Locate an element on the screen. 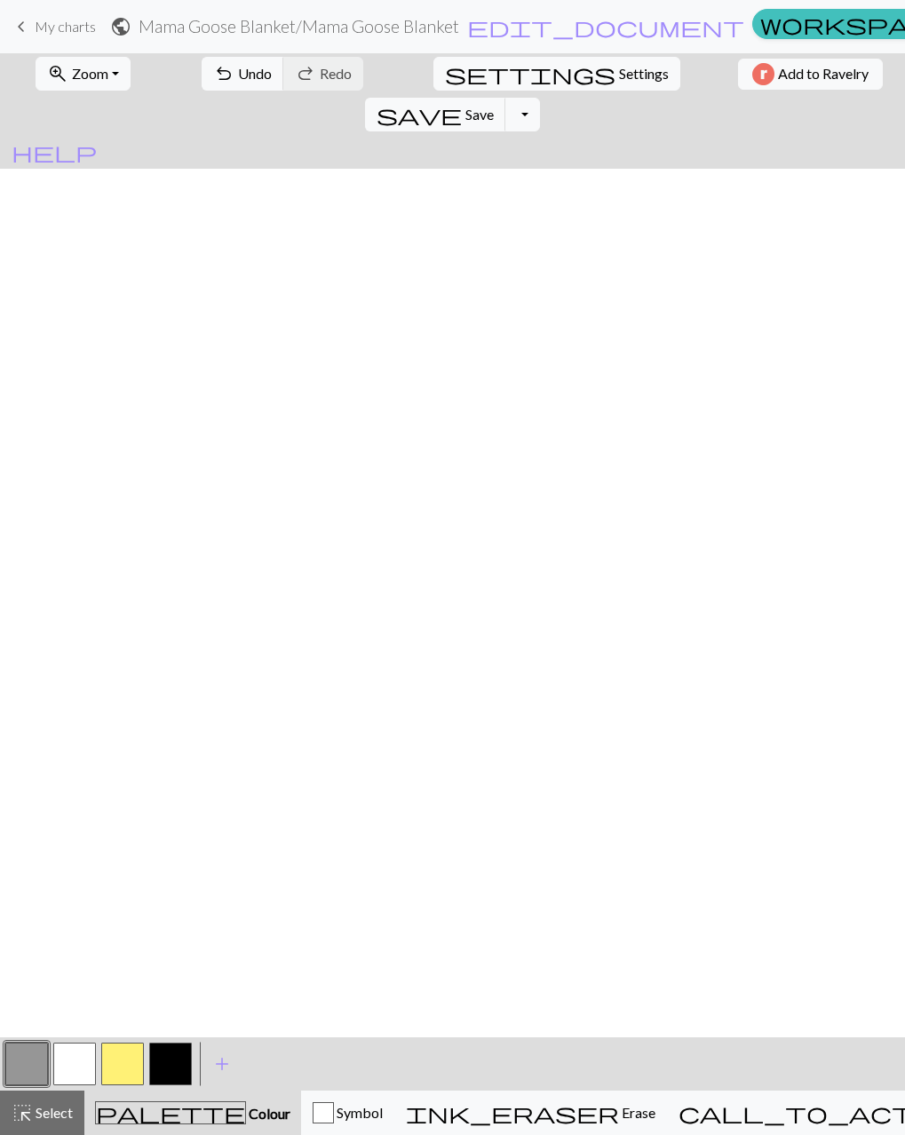 This screenshot has height=1135, width=905. button: Symbol is located at coordinates (347, 1113).